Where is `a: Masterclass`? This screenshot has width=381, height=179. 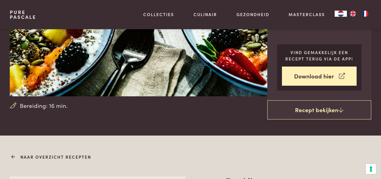 a: Masterclass is located at coordinates (306, 14).